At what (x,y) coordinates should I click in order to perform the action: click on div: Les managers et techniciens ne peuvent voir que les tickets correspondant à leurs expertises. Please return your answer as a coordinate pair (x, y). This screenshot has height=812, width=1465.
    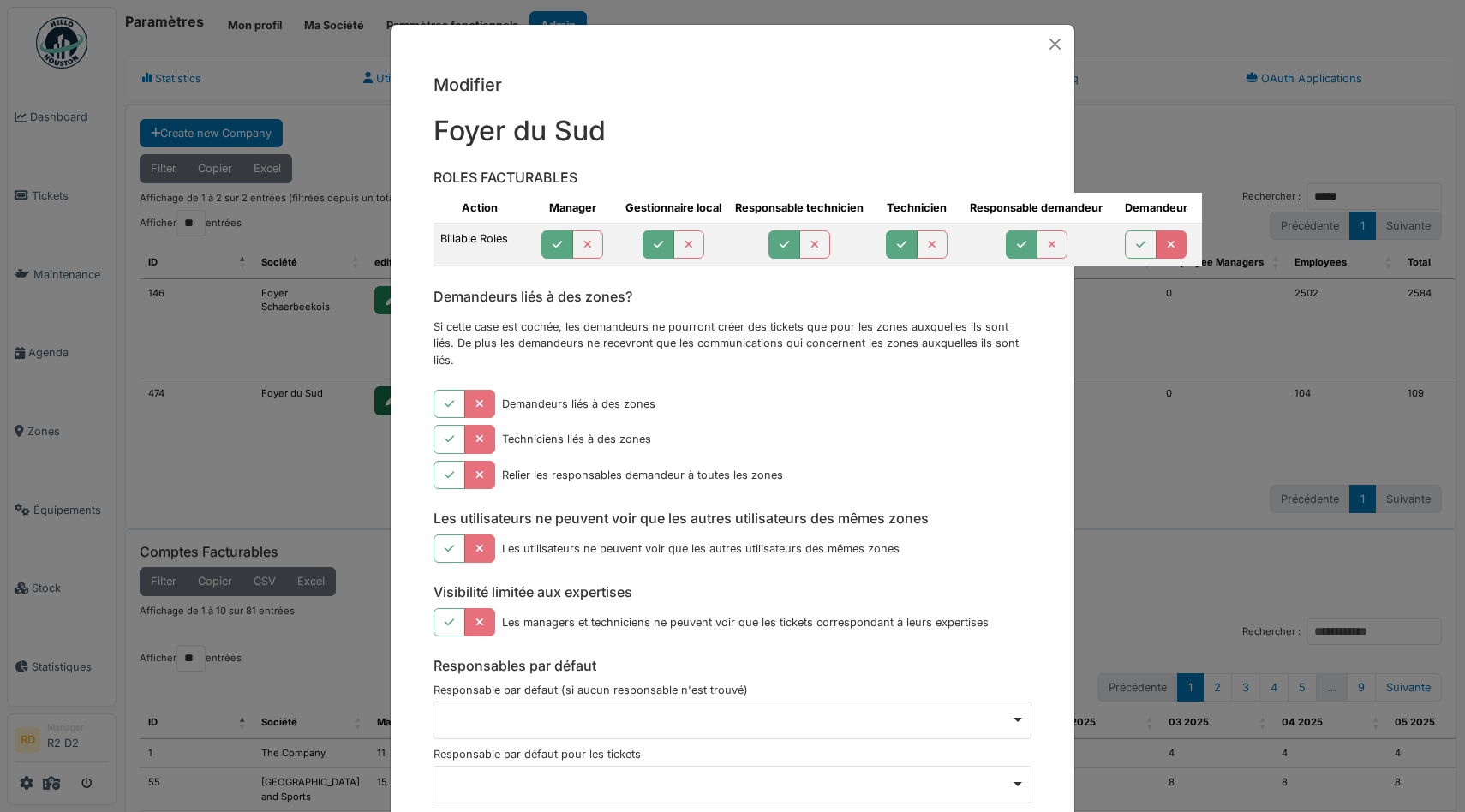
    Looking at the image, I should click on (745, 621).